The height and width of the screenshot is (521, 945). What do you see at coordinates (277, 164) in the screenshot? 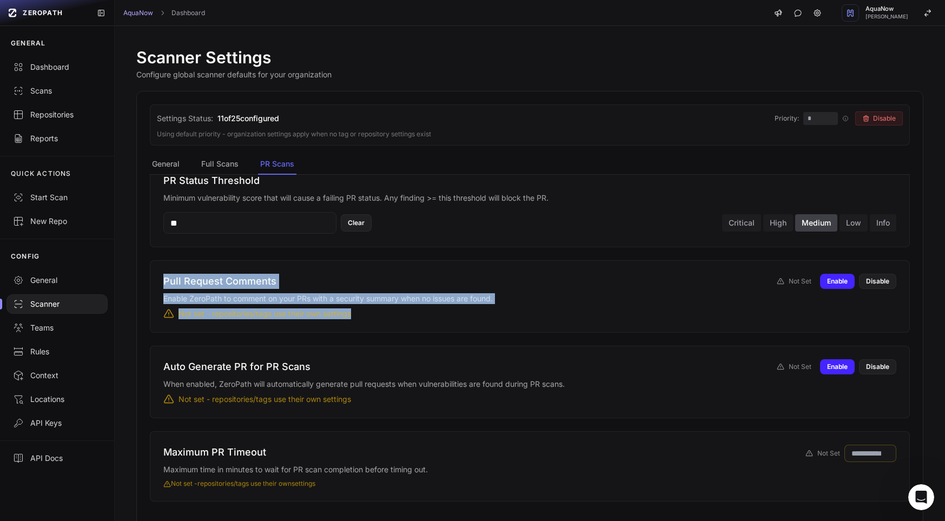
I see `button: PR Scans` at bounding box center [277, 164].